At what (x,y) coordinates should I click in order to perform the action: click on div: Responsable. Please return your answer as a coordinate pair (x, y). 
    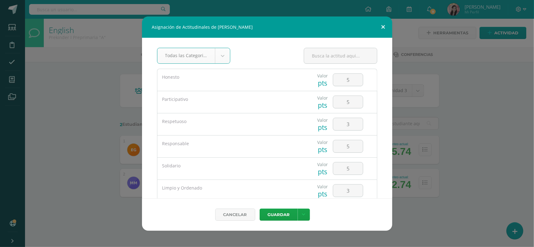
    Looking at the image, I should click on (230, 144).